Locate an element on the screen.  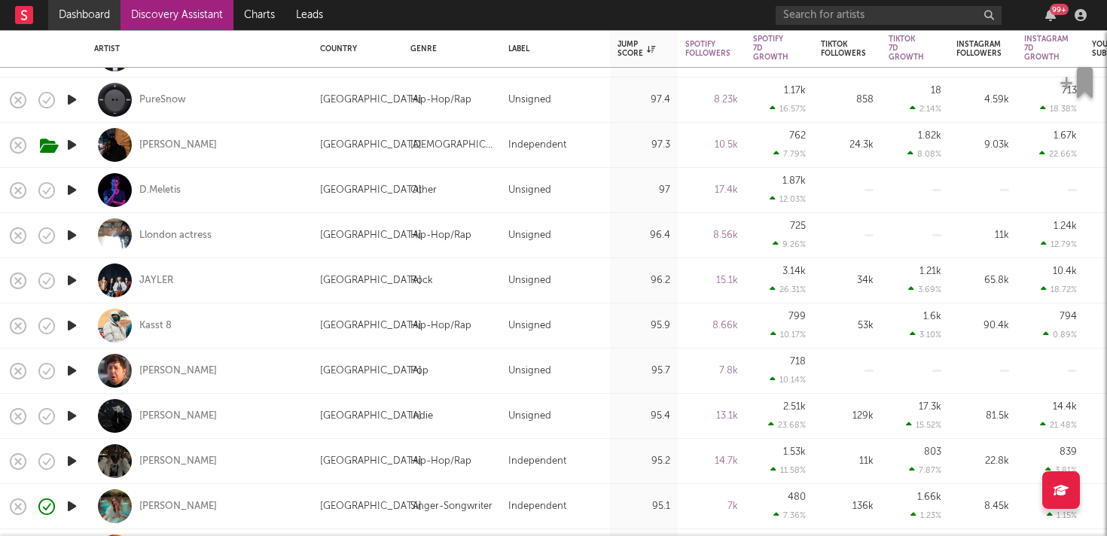
div: 2.51k is located at coordinates (794, 407).